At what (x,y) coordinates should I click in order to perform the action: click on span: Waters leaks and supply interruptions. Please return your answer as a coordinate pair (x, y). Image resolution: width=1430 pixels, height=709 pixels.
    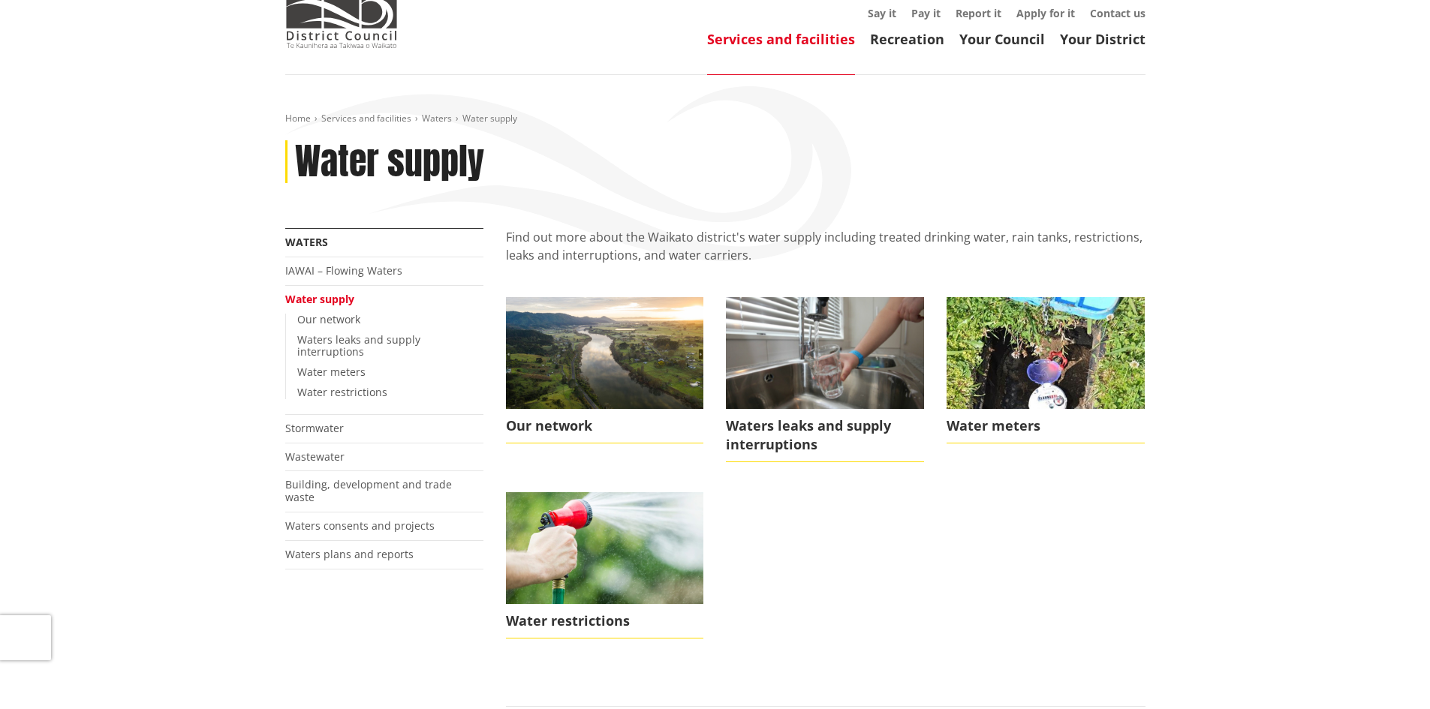
    Looking at the image, I should click on (825, 435).